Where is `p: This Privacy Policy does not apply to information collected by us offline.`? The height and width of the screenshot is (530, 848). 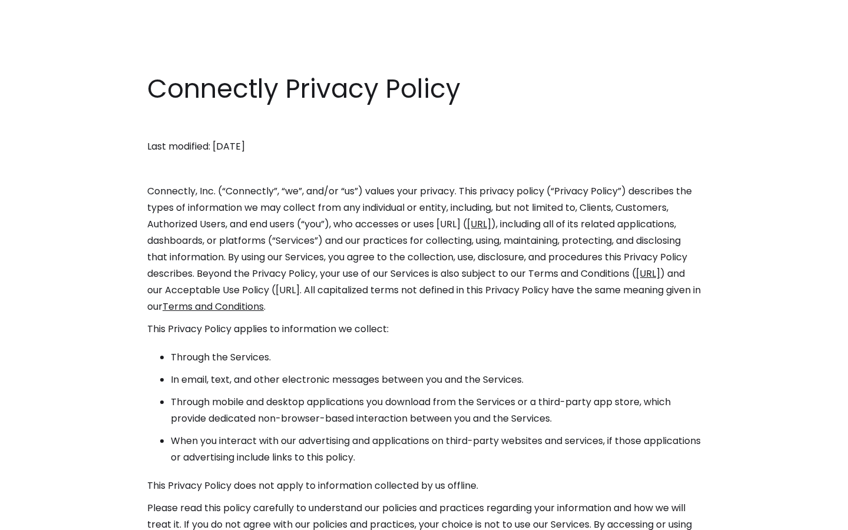
p: This Privacy Policy does not apply to information collected by us offline. is located at coordinates (424, 486).